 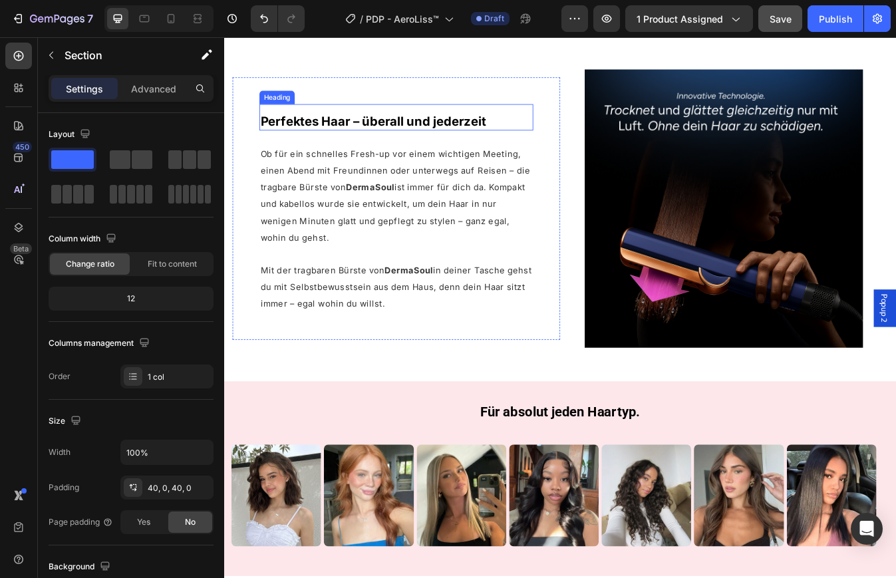 I want to click on p: Settings, so click(x=84, y=88).